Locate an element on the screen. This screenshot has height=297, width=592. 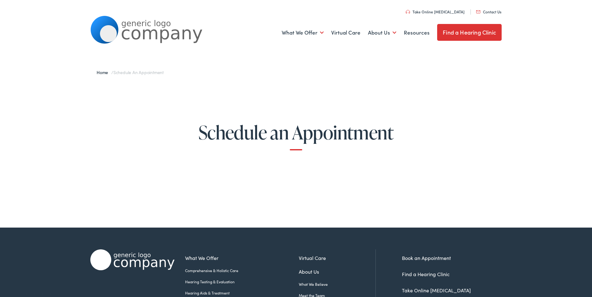
a: Home is located at coordinates (104, 72).